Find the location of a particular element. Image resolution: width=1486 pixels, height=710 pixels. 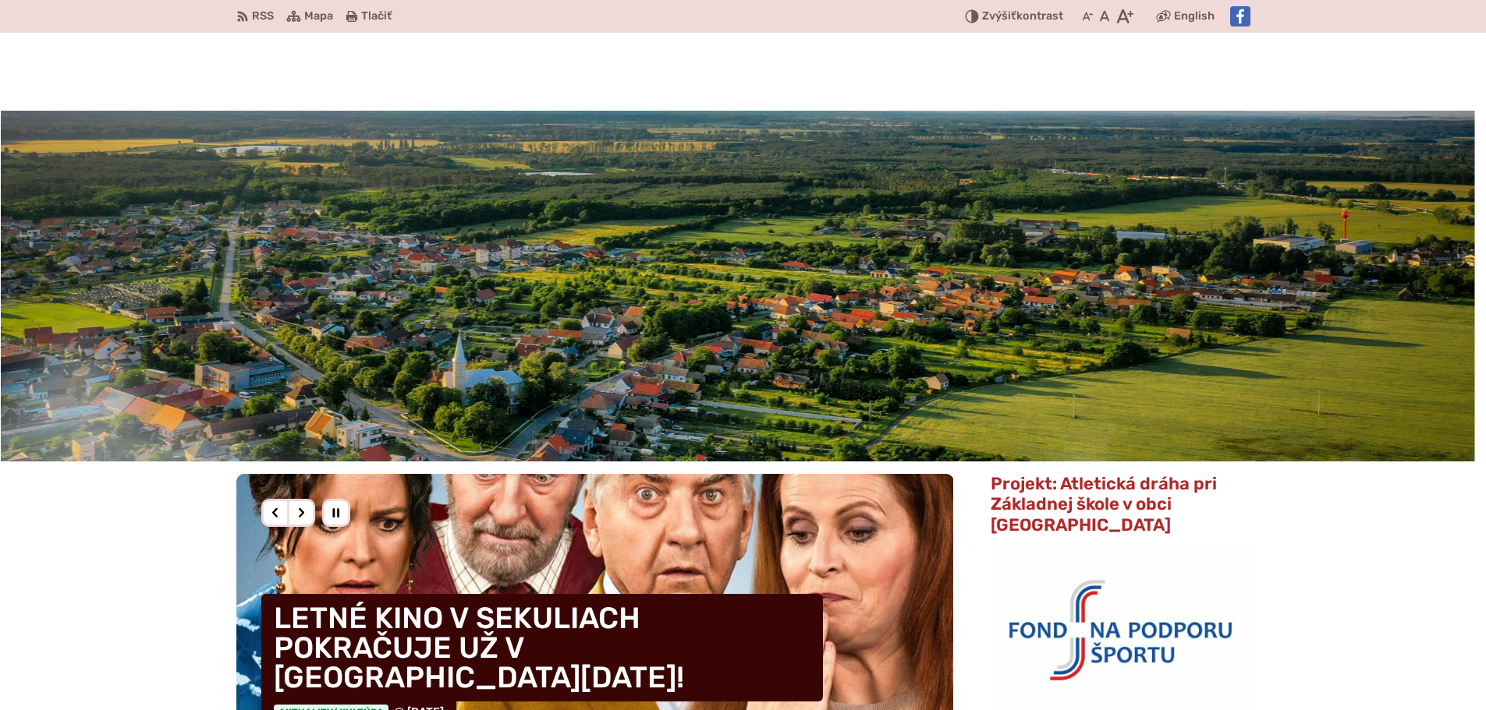

div: Predošlý slajd is located at coordinates (275, 513).